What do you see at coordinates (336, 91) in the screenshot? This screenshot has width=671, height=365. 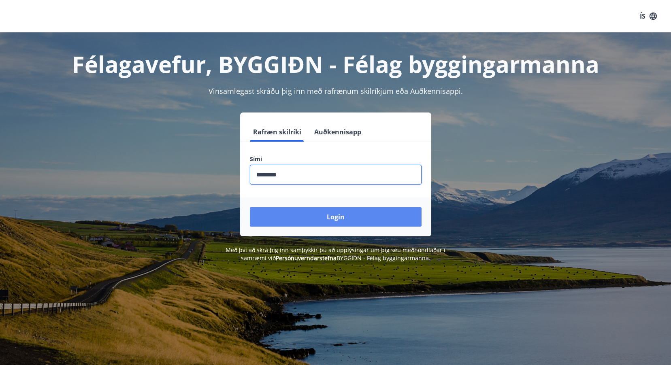 I see `span: Vinsamlegast skráðu þig inn með rafrænum skilríkjum eða Auðkennisappi.` at bounding box center [336, 91].